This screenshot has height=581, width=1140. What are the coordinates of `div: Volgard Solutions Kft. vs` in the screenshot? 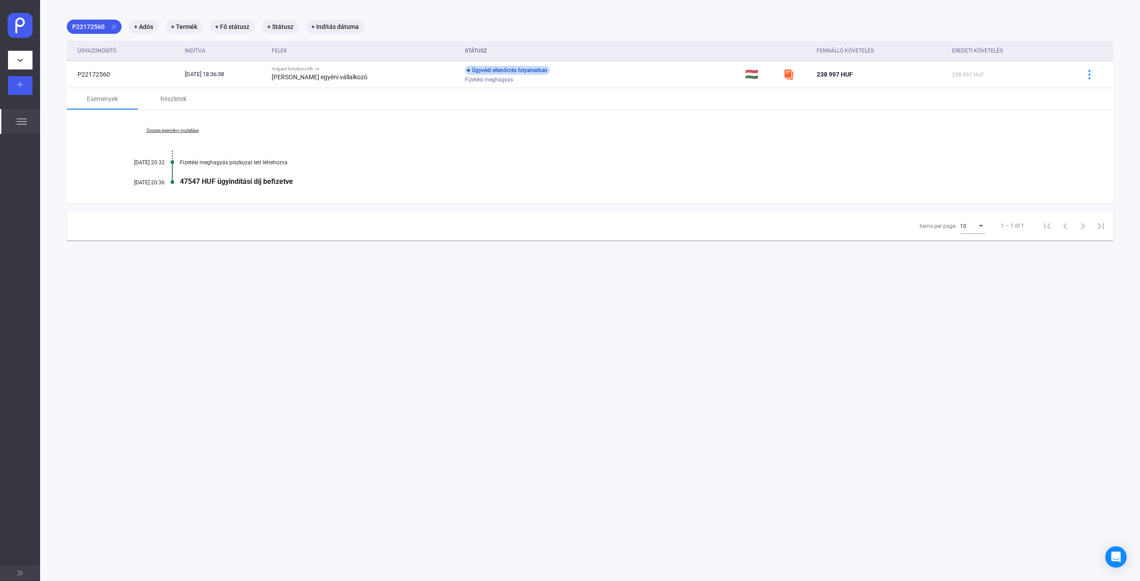 It's located at (365, 69).